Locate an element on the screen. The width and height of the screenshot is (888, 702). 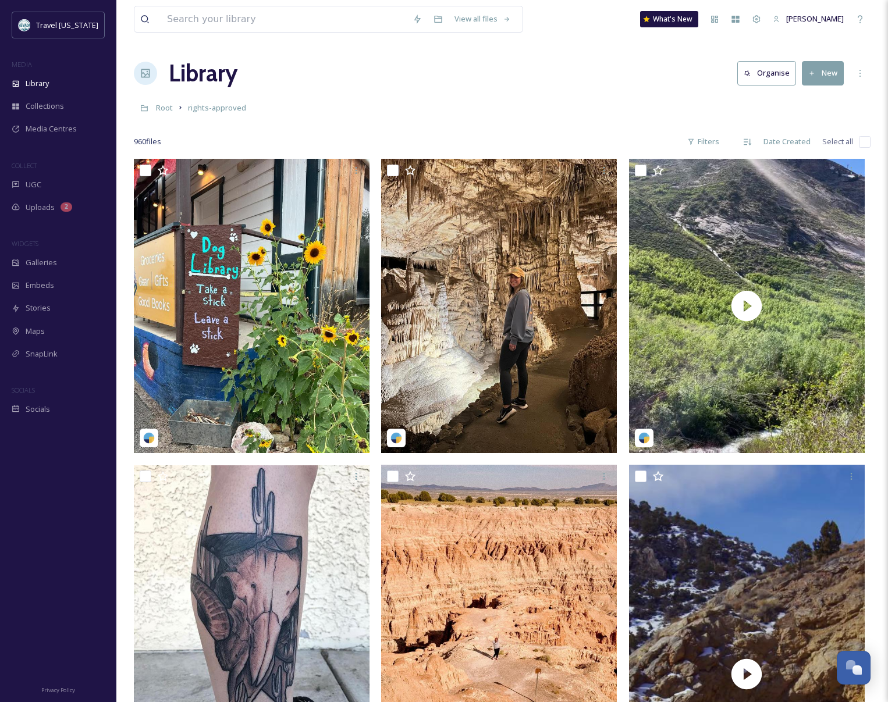
a: Library is located at coordinates (203, 73).